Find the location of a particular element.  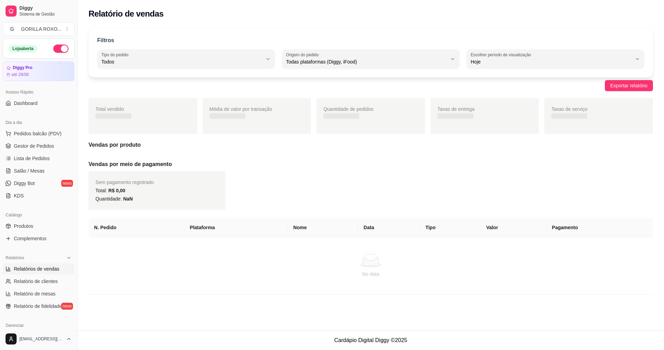

span: Total: is located at coordinates (110, 191).